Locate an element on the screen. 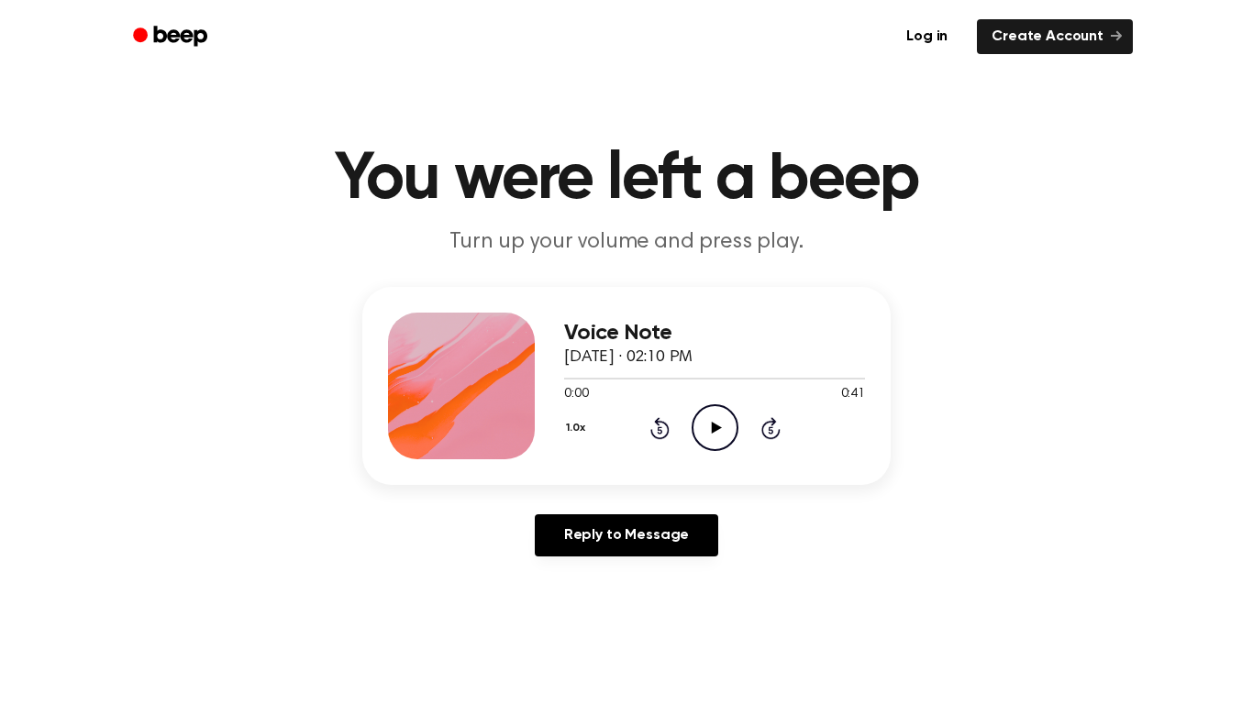  a: Beep is located at coordinates (172, 37).